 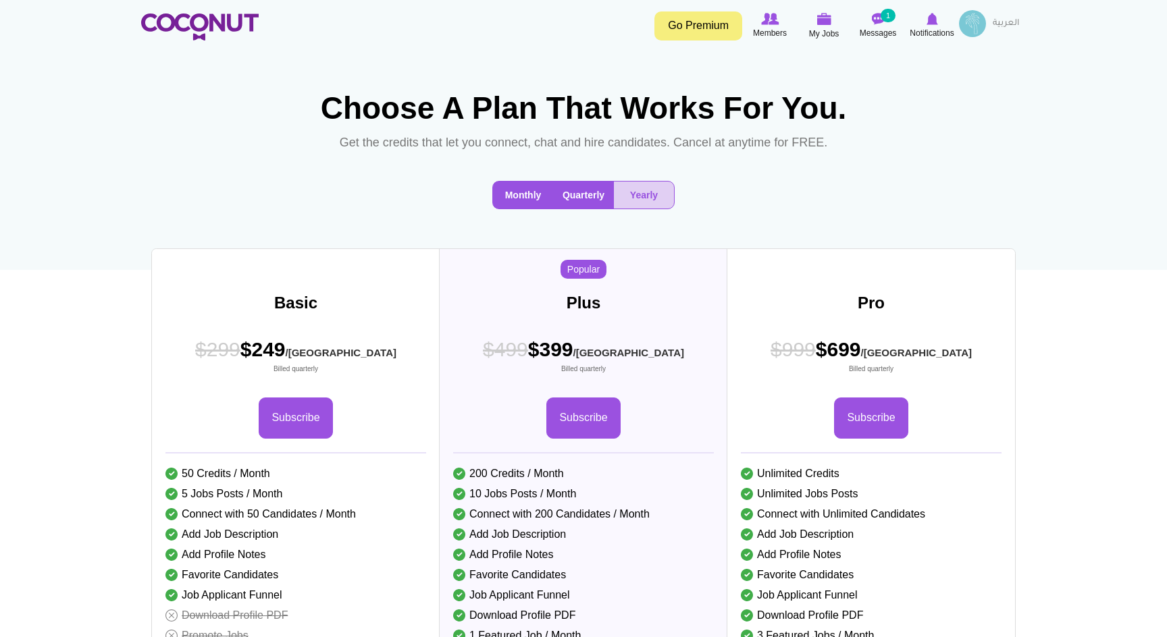 What do you see at coordinates (583, 354) in the screenshot?
I see `span: $399` at bounding box center [583, 354].